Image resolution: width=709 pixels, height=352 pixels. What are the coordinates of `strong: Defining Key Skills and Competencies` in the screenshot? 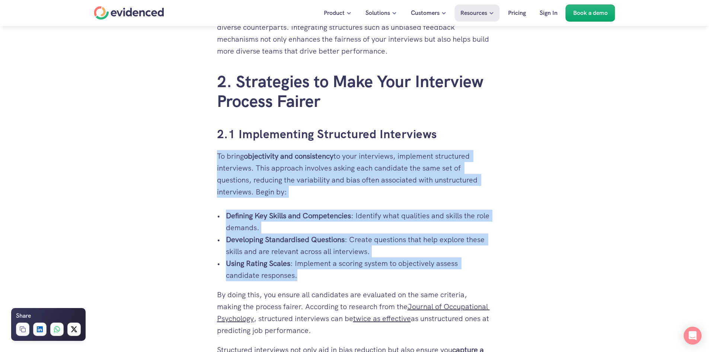 It's located at (289, 216).